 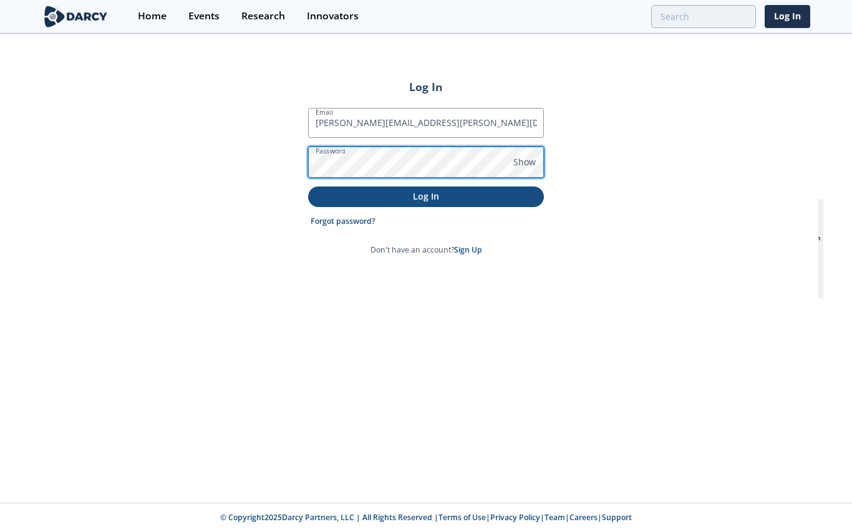 I want to click on div: Innovators, so click(x=333, y=16).